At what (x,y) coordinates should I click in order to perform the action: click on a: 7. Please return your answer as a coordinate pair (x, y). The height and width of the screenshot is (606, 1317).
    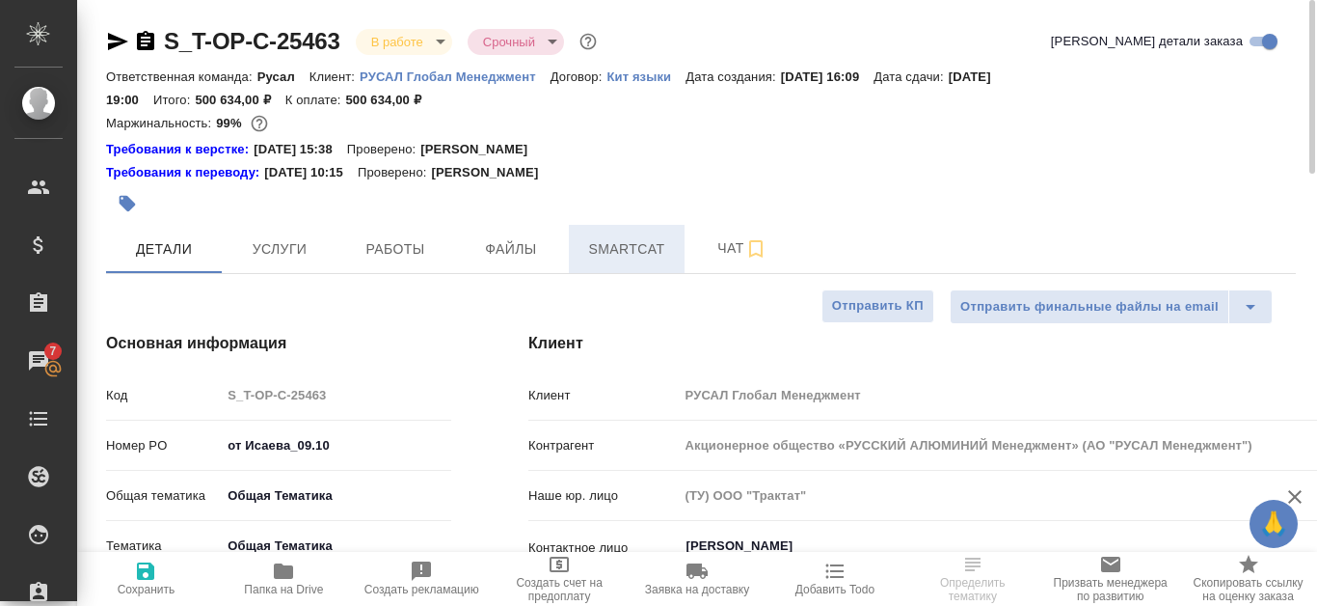
    Looking at the image, I should click on (39, 361).